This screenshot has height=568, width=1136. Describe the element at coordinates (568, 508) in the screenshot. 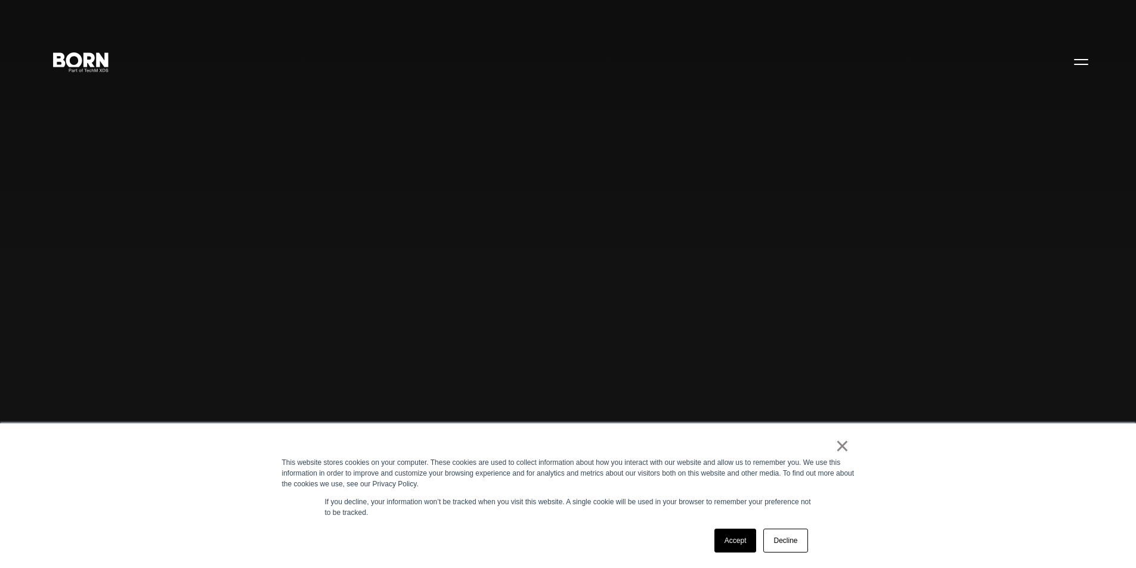

I see `p: If you decline, your information won’t be tracked when you visit this website. A single cookie wi...` at that location.